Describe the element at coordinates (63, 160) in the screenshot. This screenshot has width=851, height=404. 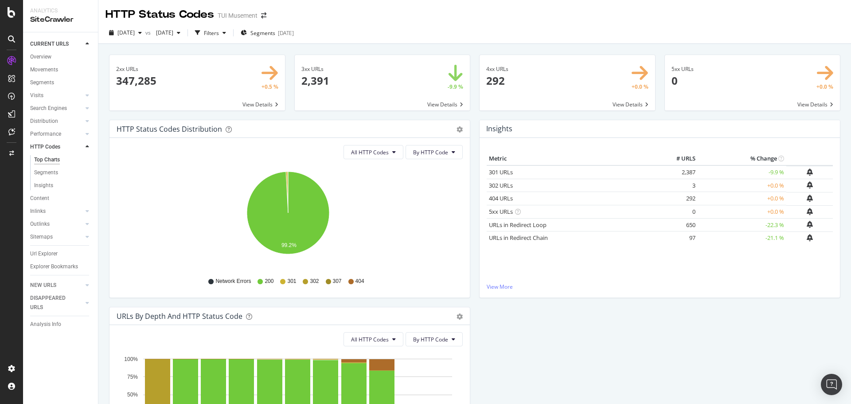
I see `a: Top Charts` at that location.